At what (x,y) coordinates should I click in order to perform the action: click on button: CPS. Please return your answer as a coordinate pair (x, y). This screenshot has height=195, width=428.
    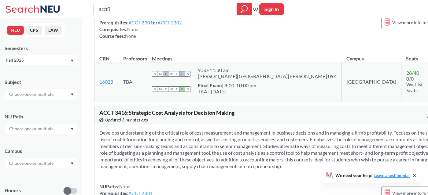
    Looking at the image, I should click on (34, 30).